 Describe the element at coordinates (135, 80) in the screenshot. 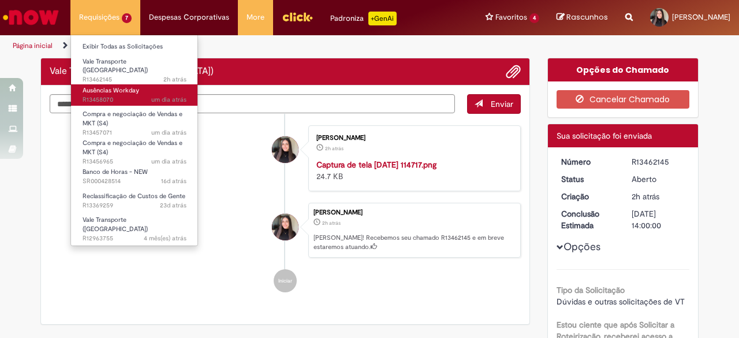

I see `span: R13462145` at that location.